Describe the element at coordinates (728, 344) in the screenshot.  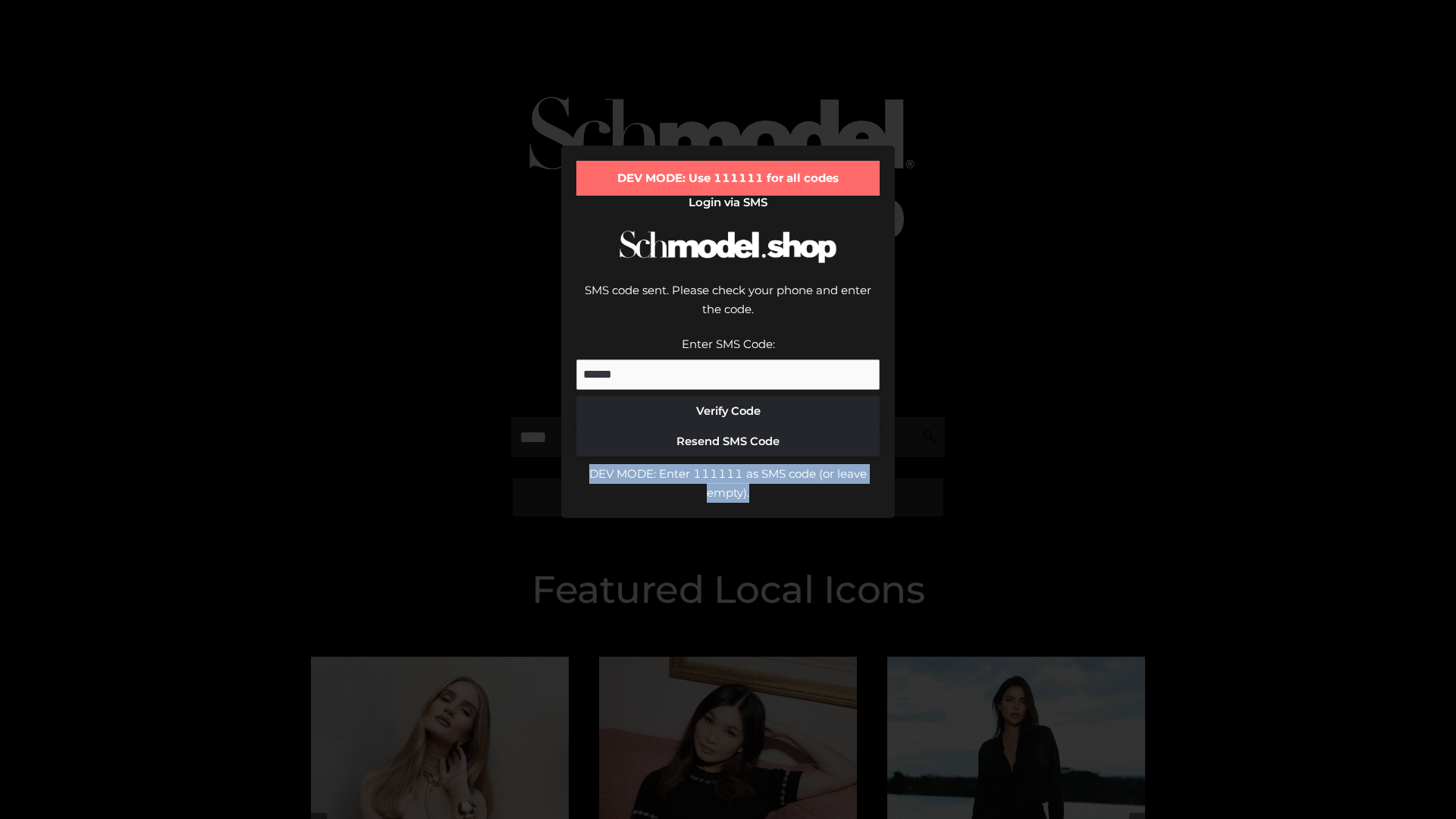
I see `label: Enter SMS Code:` at that location.